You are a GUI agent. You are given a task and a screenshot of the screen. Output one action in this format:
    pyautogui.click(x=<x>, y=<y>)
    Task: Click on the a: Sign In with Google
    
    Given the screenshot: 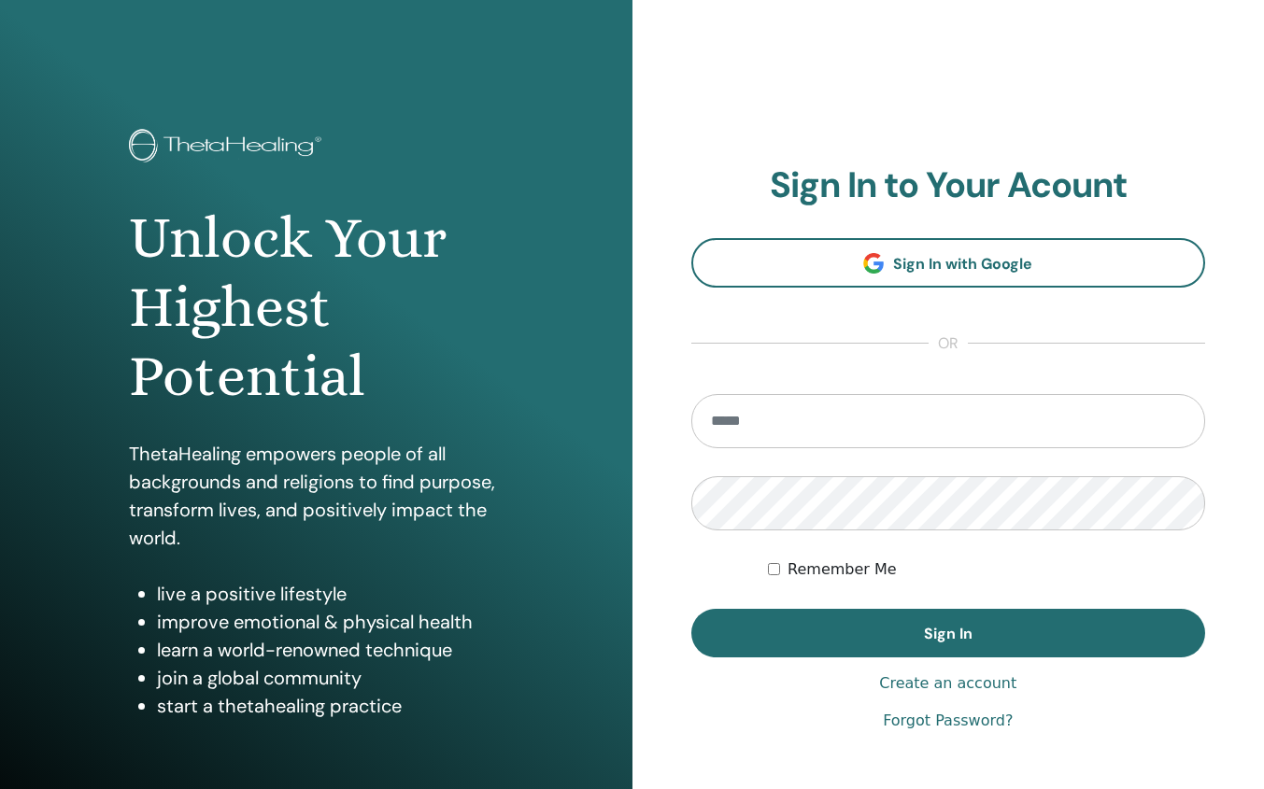 What is the action you would take?
    pyautogui.click(x=948, y=262)
    